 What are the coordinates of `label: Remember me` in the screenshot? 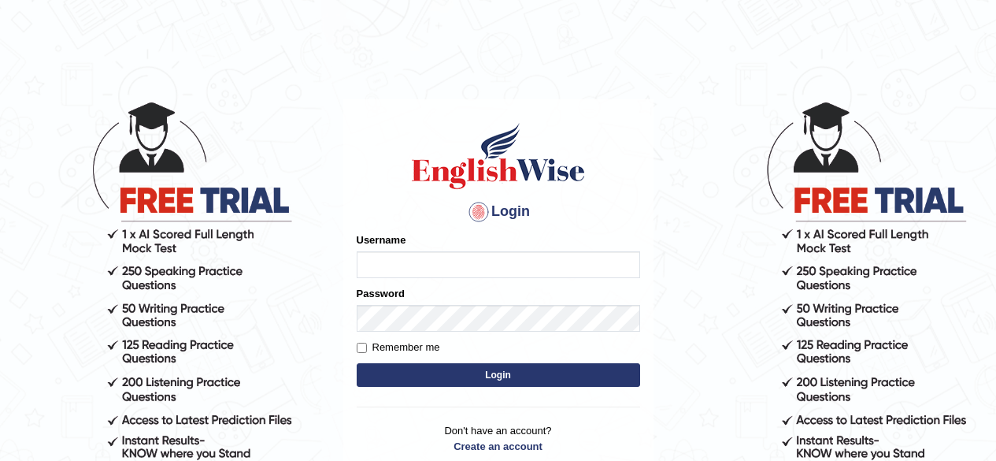 It's located at (398, 347).